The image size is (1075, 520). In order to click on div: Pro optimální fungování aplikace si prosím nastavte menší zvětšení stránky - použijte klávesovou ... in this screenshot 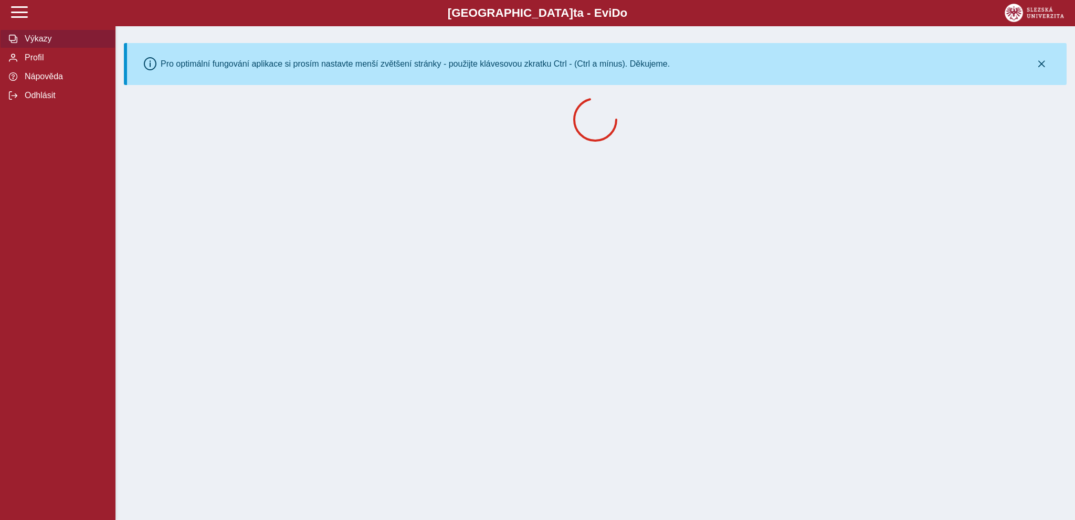, I will do `click(415, 64)`.